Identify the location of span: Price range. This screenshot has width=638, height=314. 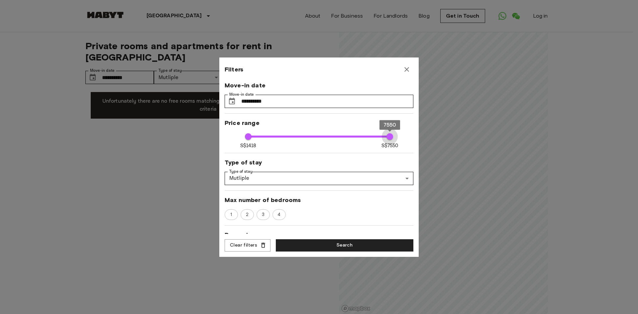
(319, 123).